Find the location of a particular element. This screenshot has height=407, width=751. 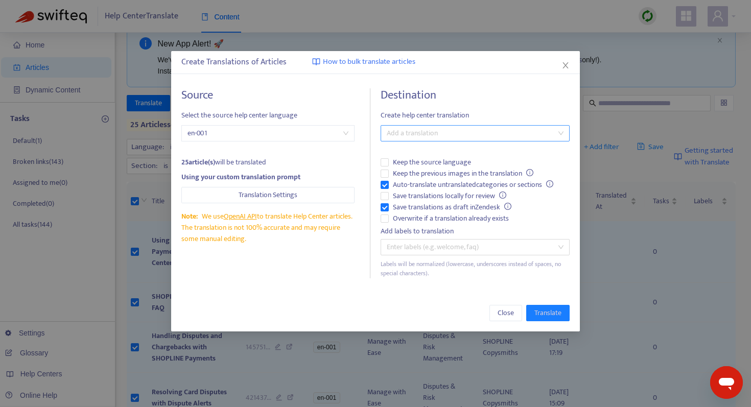

span: Keep the source language is located at coordinates (432, 162).